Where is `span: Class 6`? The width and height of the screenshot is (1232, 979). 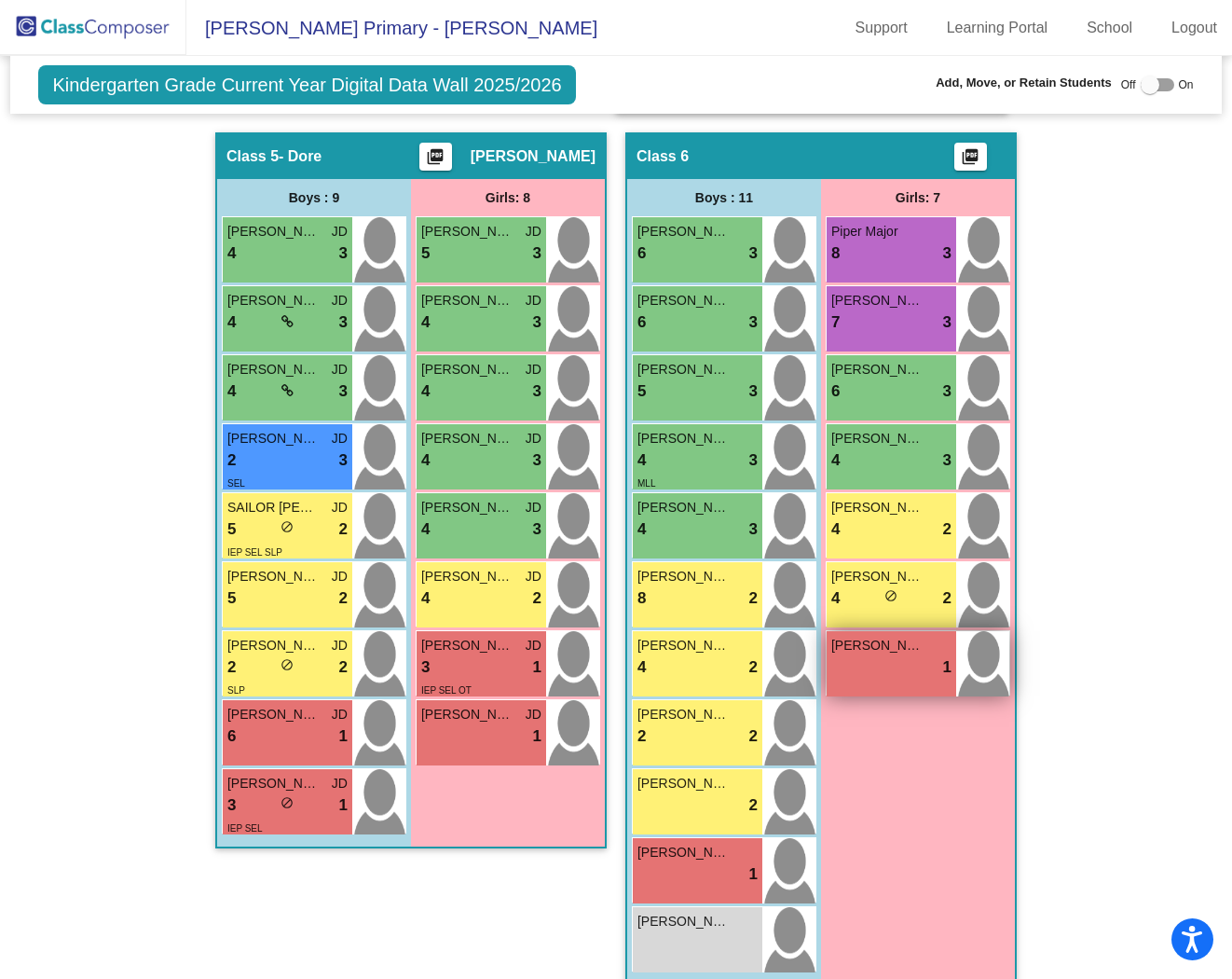
span: Class 6 is located at coordinates (663, 157).